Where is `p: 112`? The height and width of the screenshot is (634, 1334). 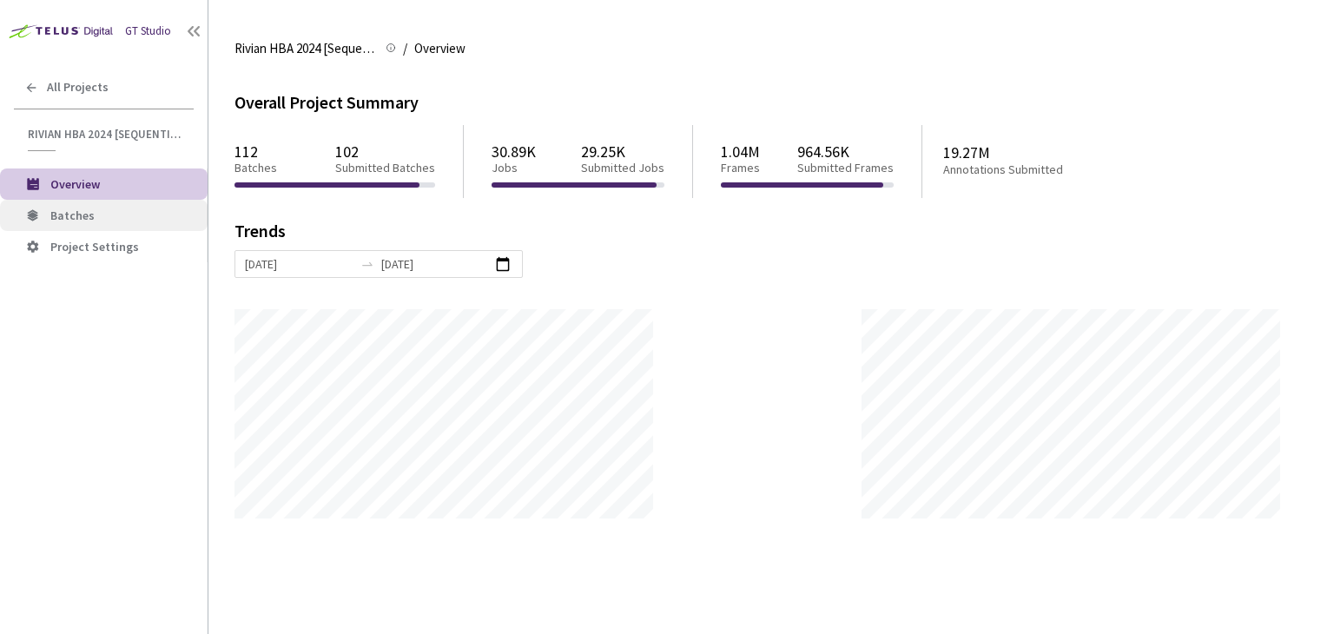 p: 112 is located at coordinates (255, 151).